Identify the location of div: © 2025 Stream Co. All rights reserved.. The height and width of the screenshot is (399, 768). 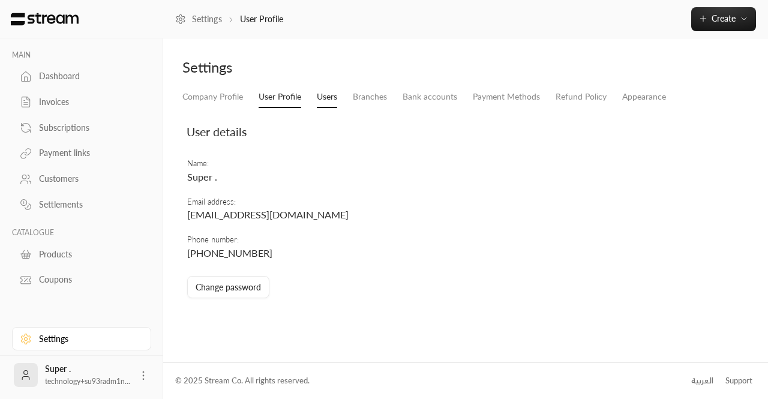
(242, 381).